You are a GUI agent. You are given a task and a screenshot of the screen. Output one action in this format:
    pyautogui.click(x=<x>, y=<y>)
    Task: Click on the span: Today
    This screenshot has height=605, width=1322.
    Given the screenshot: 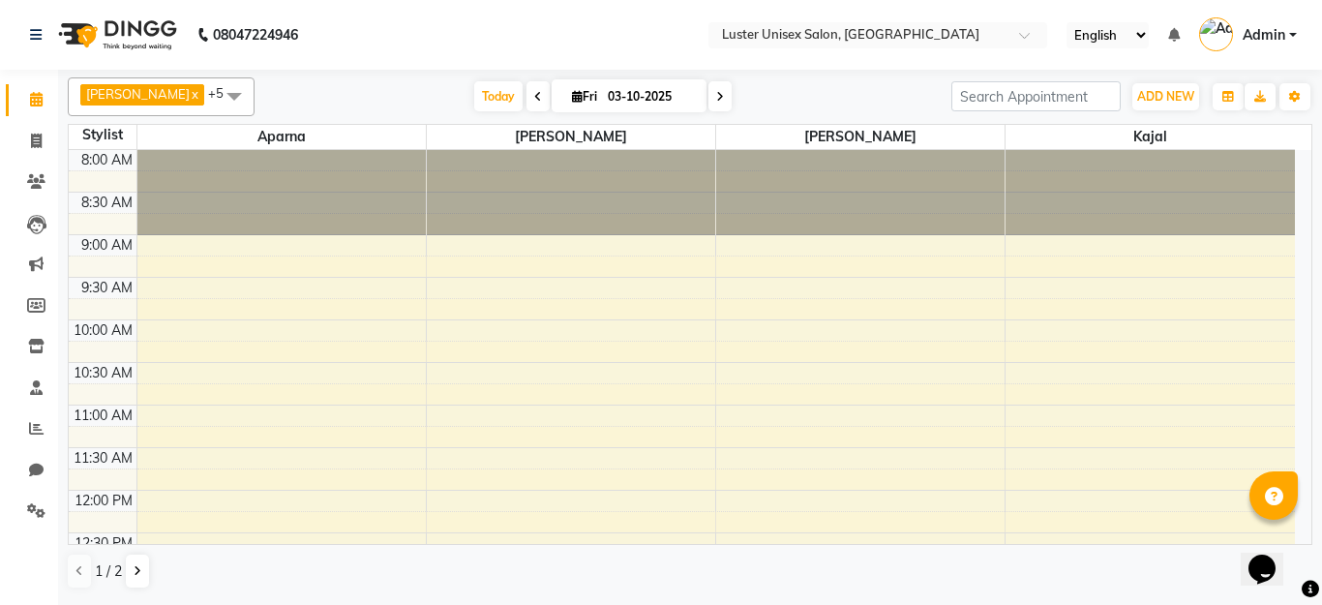 What is the action you would take?
    pyautogui.click(x=498, y=96)
    